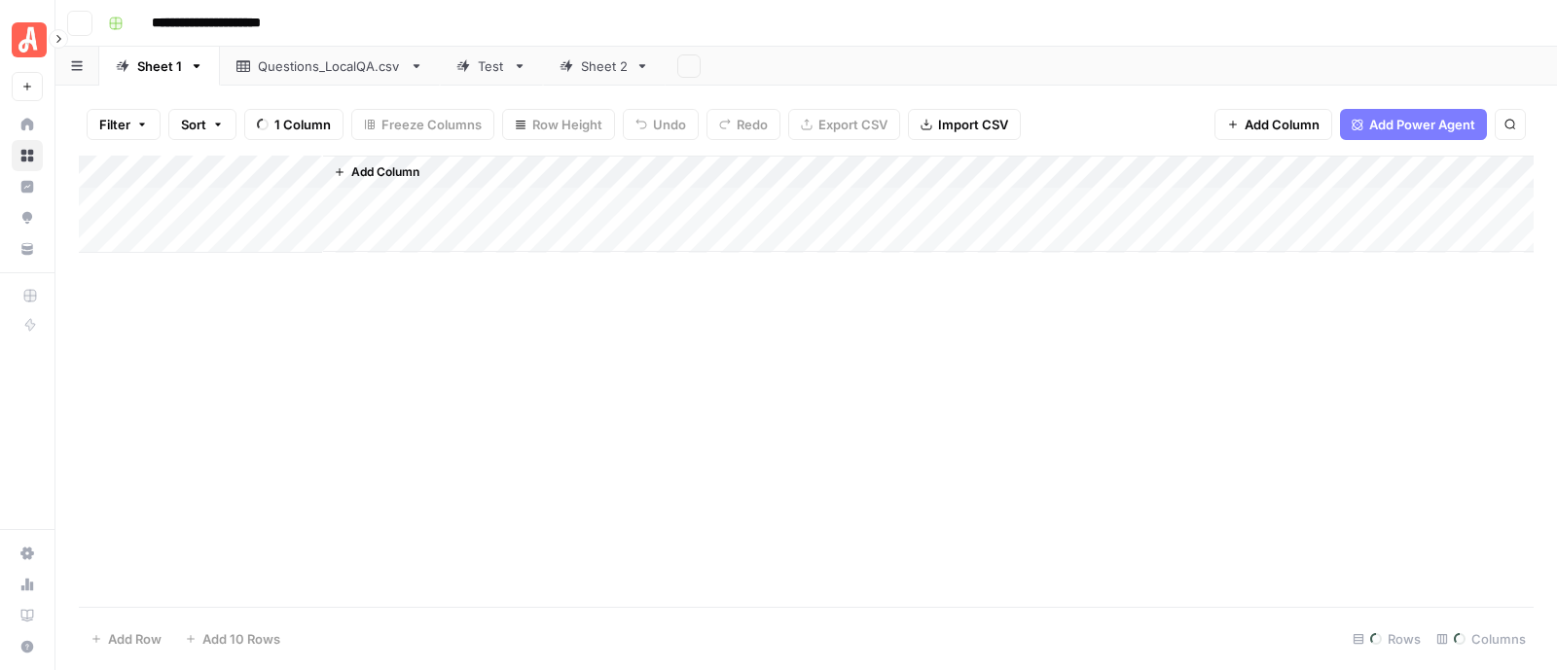 This screenshot has width=1557, height=670. I want to click on div: Columns, so click(1481, 639).